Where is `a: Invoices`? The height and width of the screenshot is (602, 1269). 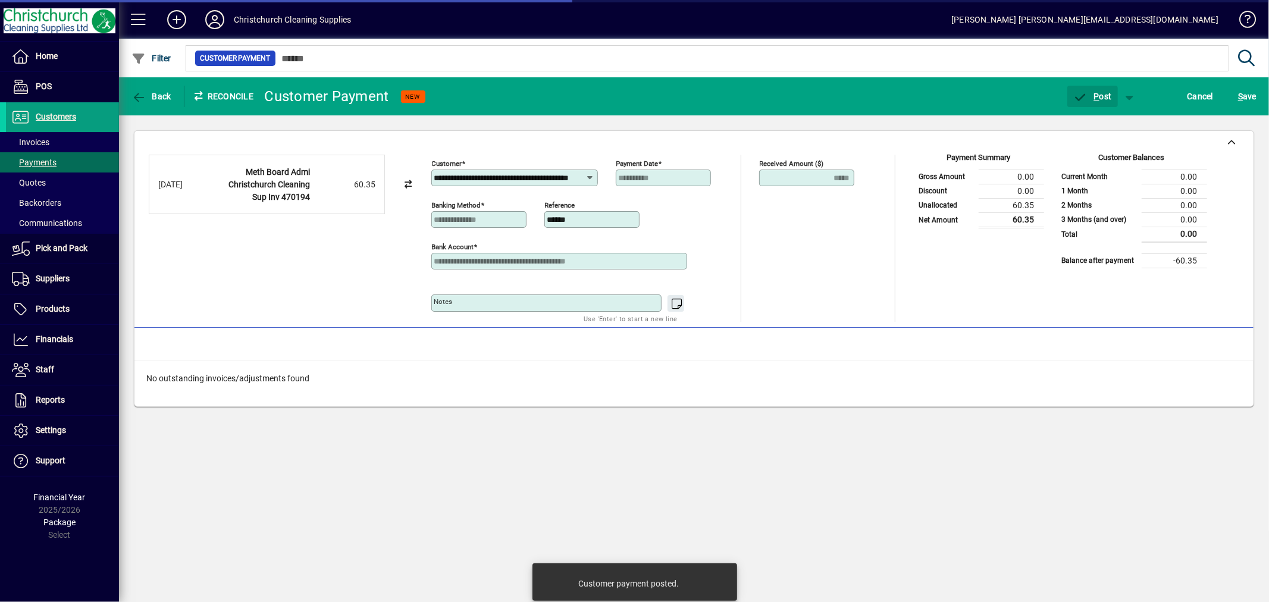
a: Invoices is located at coordinates (62, 142).